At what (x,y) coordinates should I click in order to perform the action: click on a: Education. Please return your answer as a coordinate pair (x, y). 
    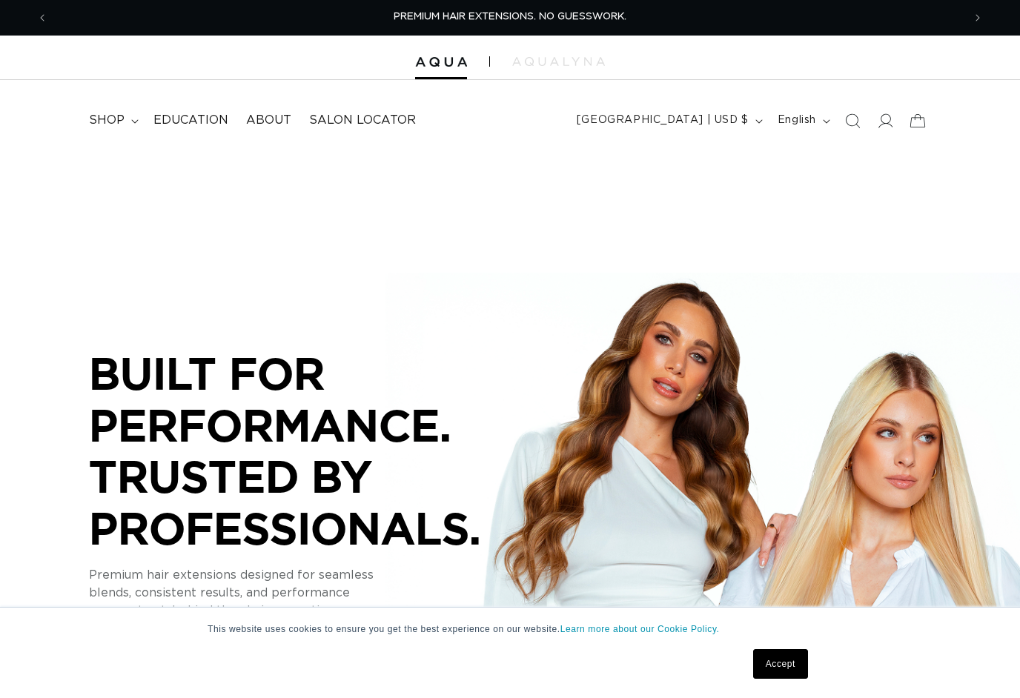
    Looking at the image, I should click on (190, 120).